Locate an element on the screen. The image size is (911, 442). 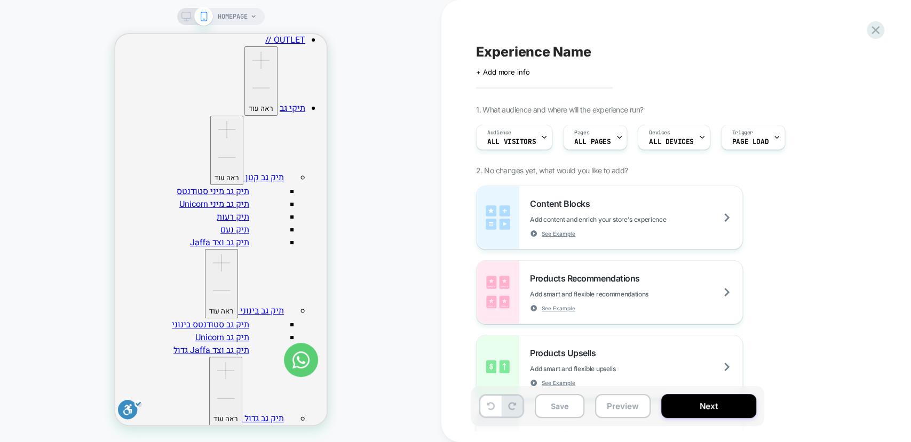
span: Products Recommendations is located at coordinates (587, 279).